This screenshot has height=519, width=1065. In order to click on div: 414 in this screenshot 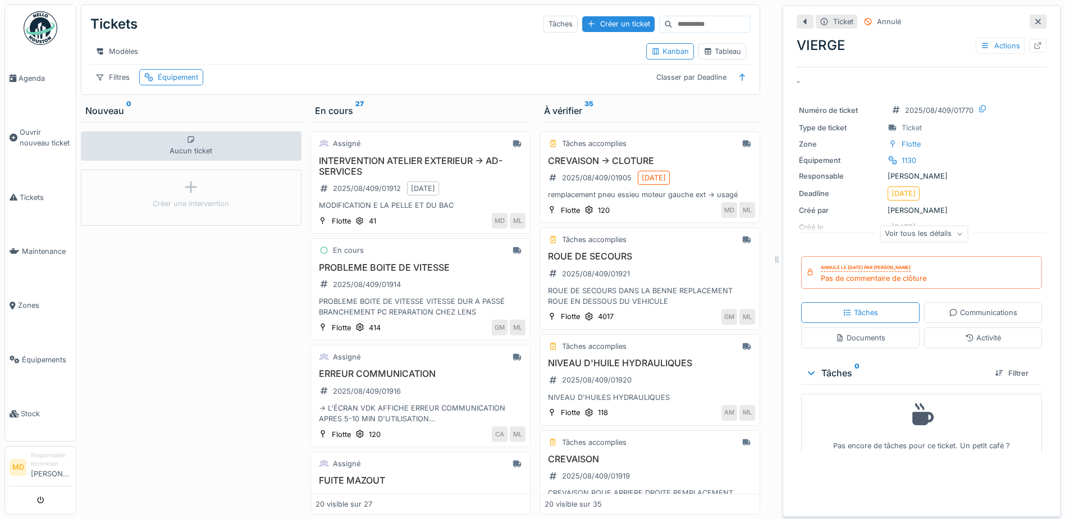, I will do `click(374, 327)`.